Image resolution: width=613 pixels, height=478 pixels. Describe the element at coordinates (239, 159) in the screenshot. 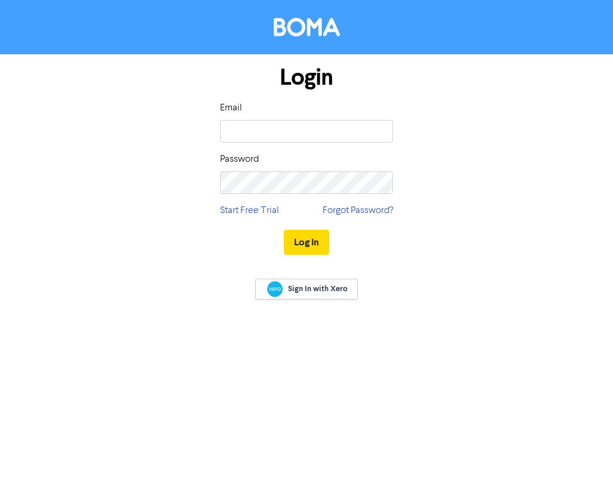

I see `label: Password` at that location.